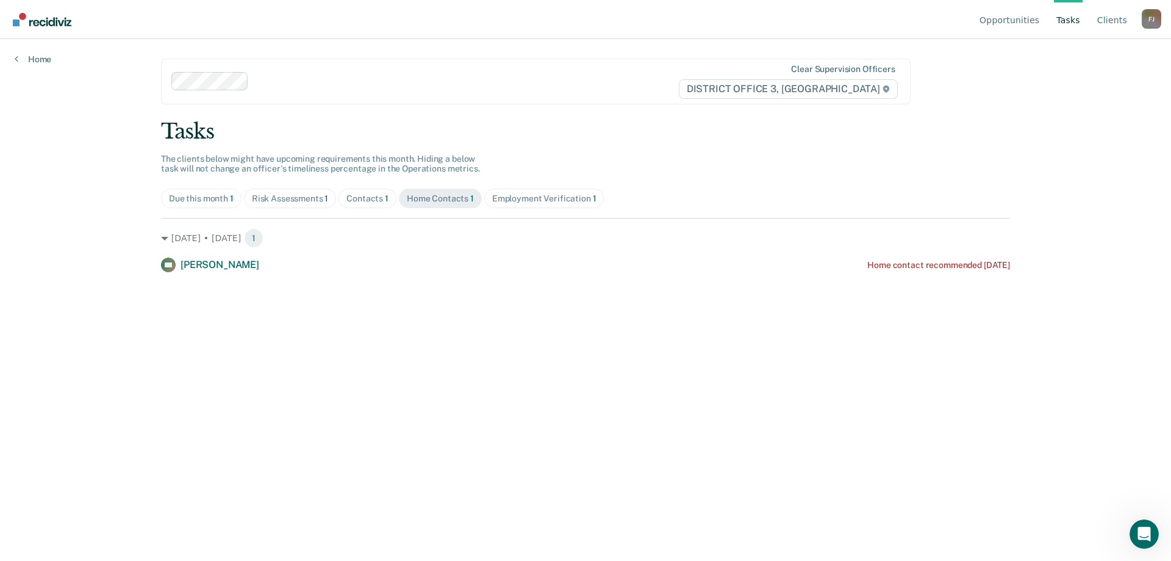 This screenshot has width=1171, height=561. Describe the element at coordinates (586, 131) in the screenshot. I see `div: Tasks` at that location.